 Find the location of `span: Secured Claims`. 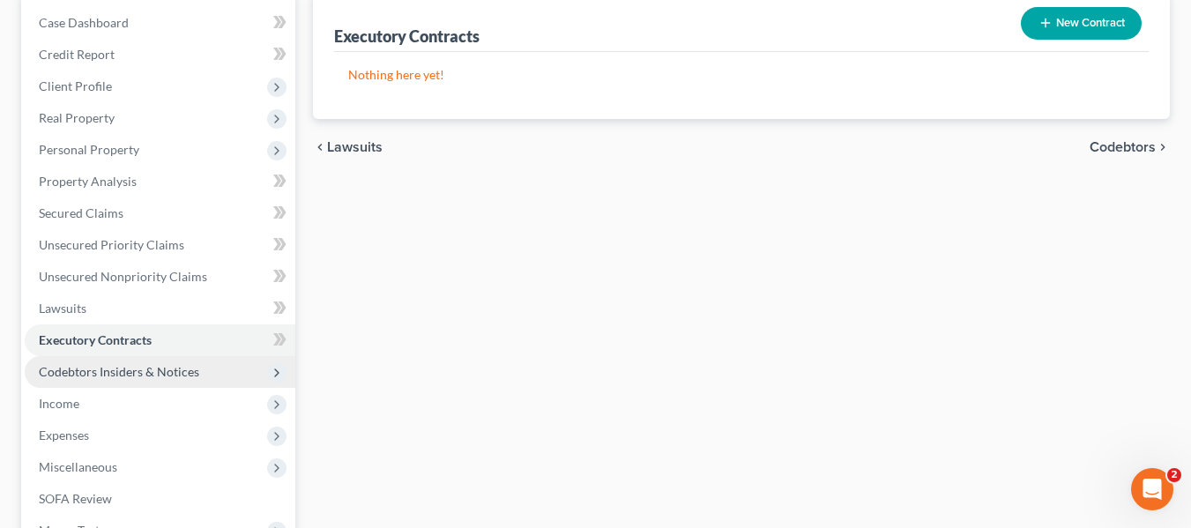

span: Secured Claims is located at coordinates (81, 212).